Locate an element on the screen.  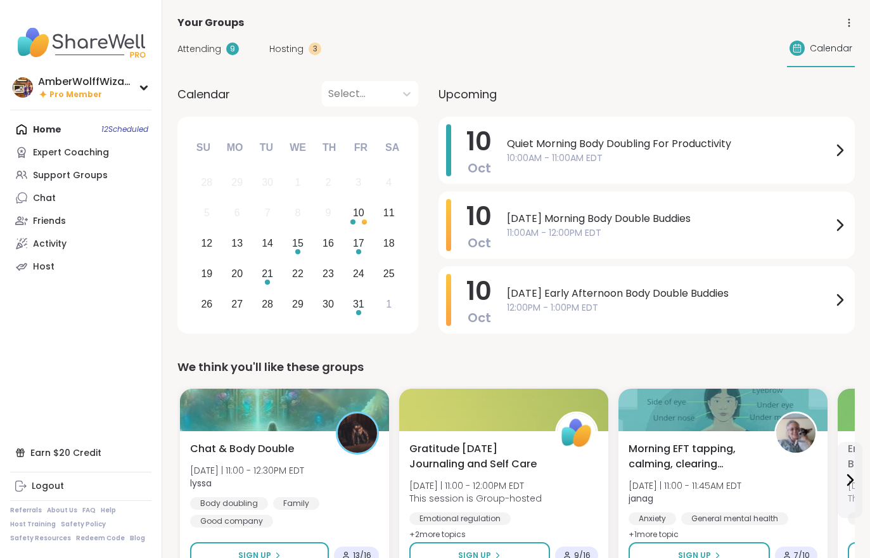
b: janag is located at coordinates (641, 498).